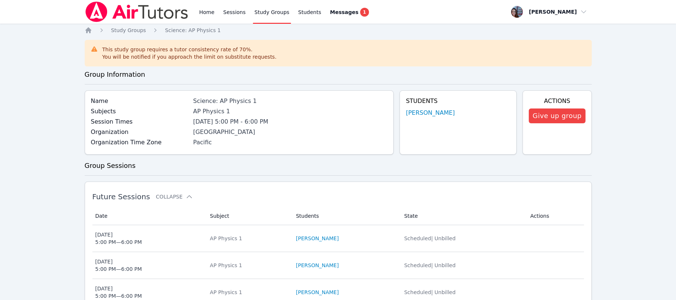  Describe the element at coordinates (463, 216) in the screenshot. I see `th: State` at that location.